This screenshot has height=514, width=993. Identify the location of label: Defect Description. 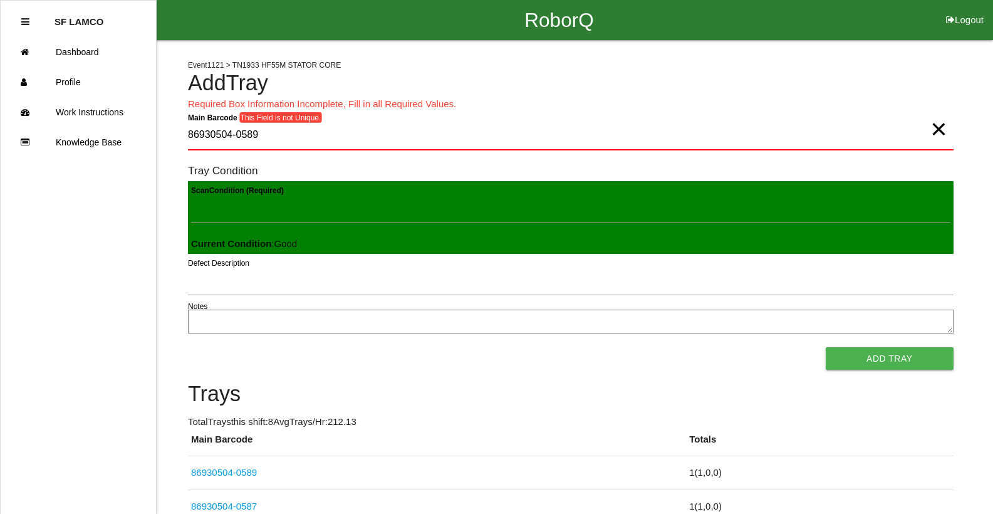
(219, 263).